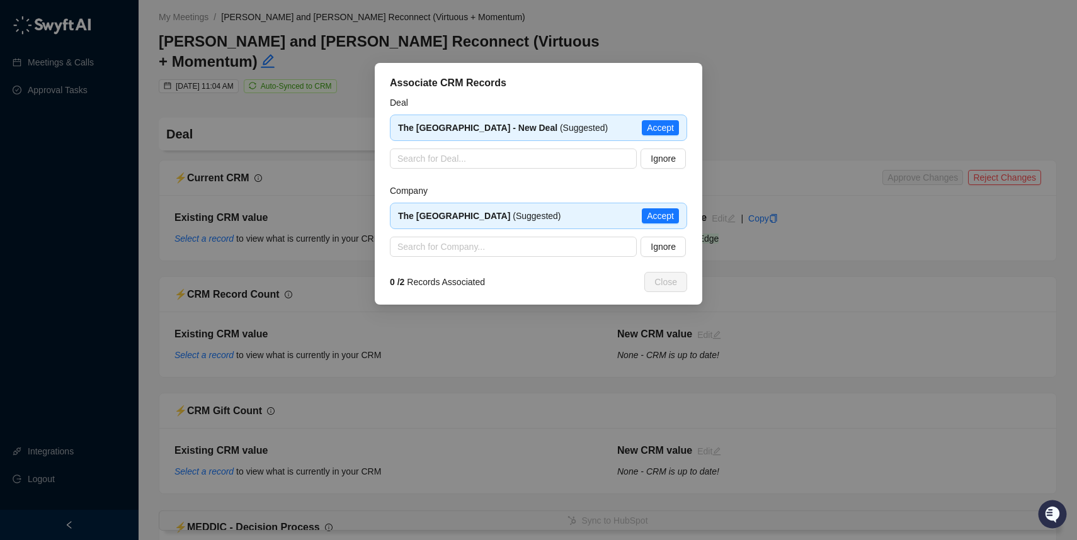 The height and width of the screenshot is (540, 1077). What do you see at coordinates (101, 132) in the screenshot?
I see `div: We're available if you need us!` at bounding box center [101, 132].